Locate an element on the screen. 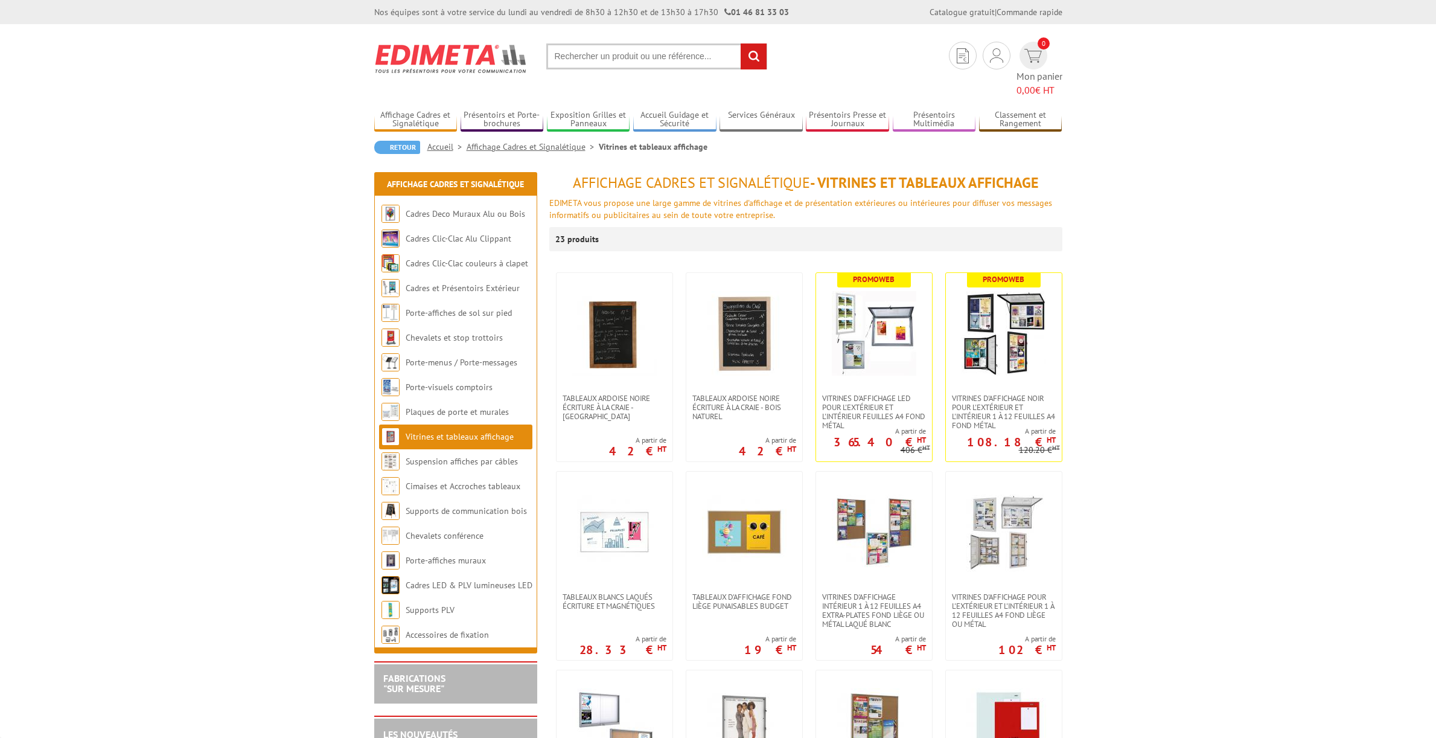 This screenshot has height=738, width=1436. img: Tableaux d'affichage fond liège punaisables Budget is located at coordinates (744, 532).